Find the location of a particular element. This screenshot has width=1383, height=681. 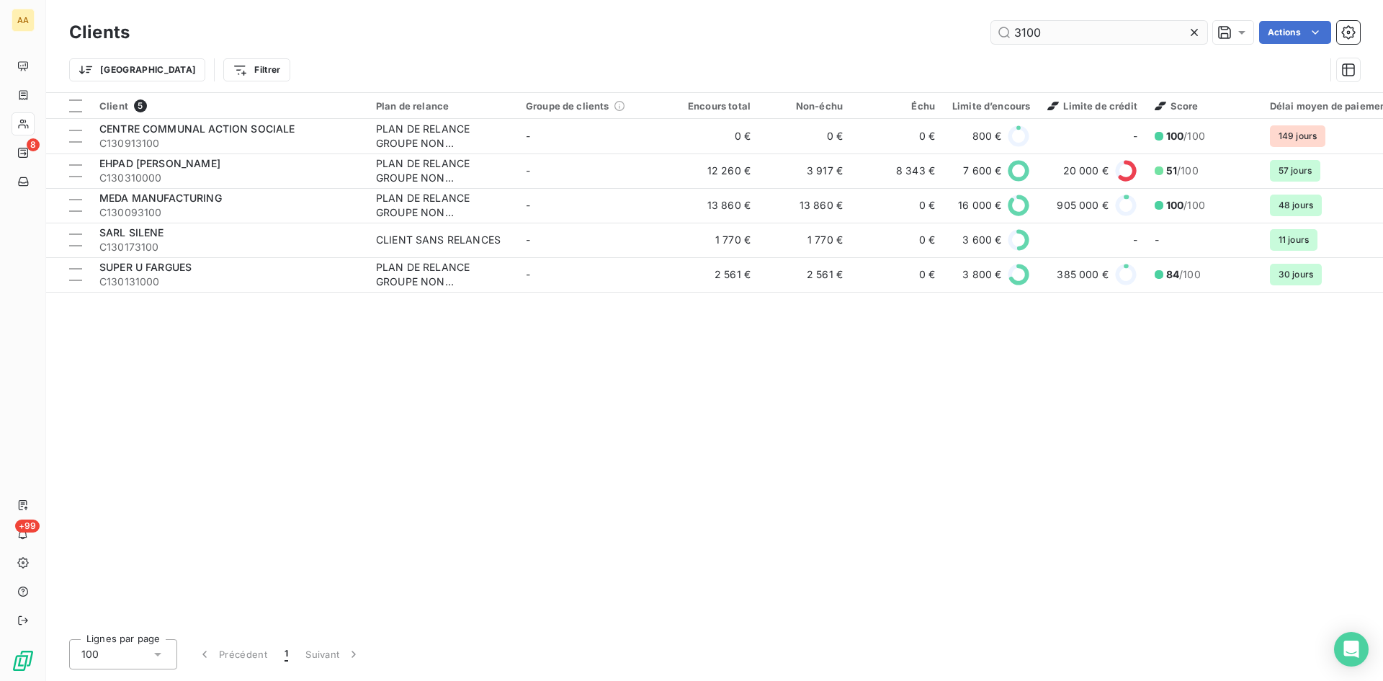

span: SARL SILENE is located at coordinates (132, 232).